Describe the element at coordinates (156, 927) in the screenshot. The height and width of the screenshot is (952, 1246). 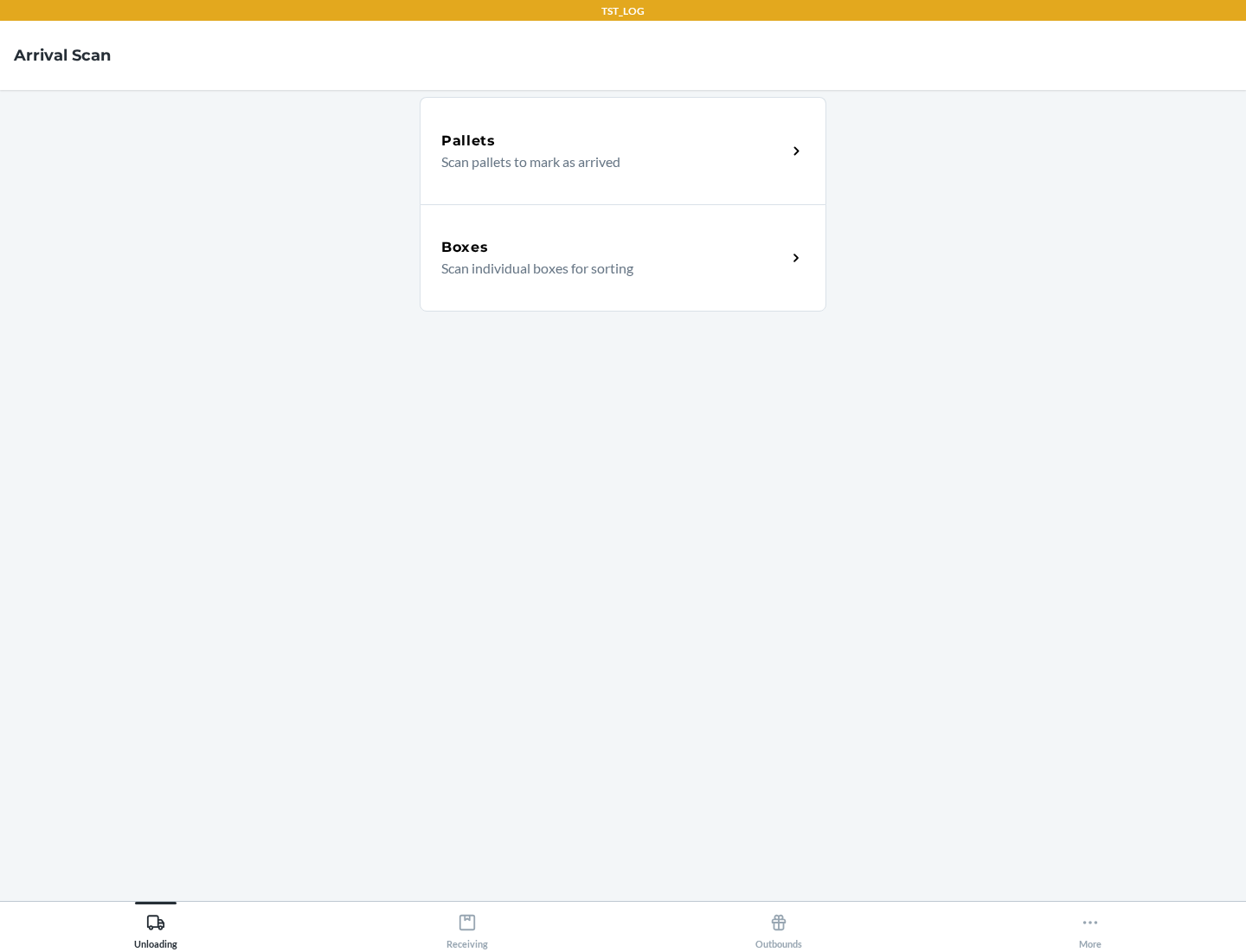
I see `div: Unloading` at that location.